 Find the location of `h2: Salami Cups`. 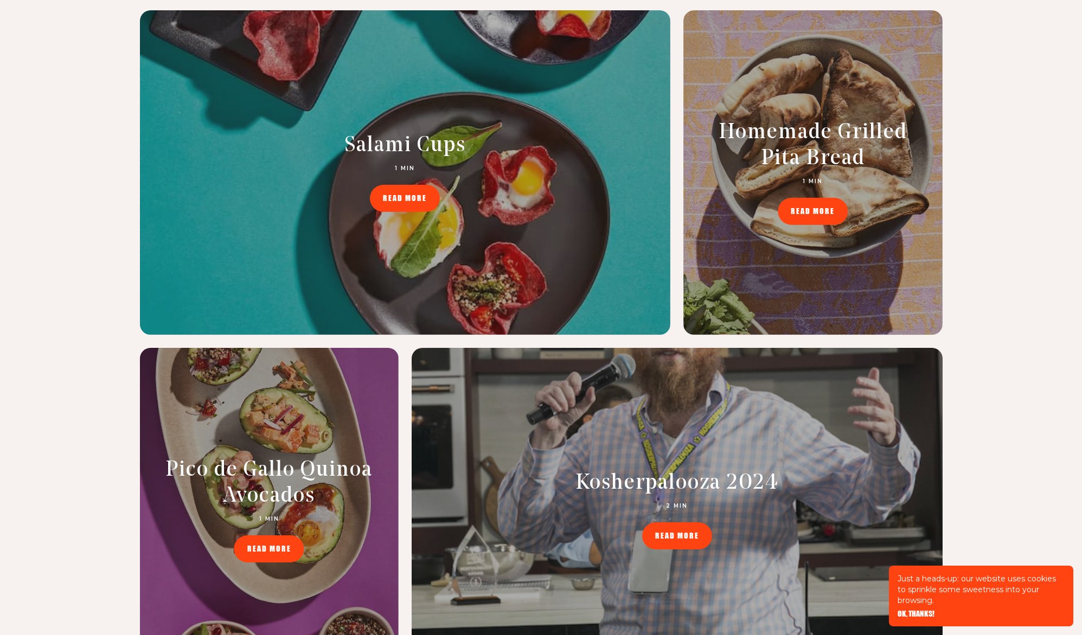

h2: Salami Cups is located at coordinates (405, 146).